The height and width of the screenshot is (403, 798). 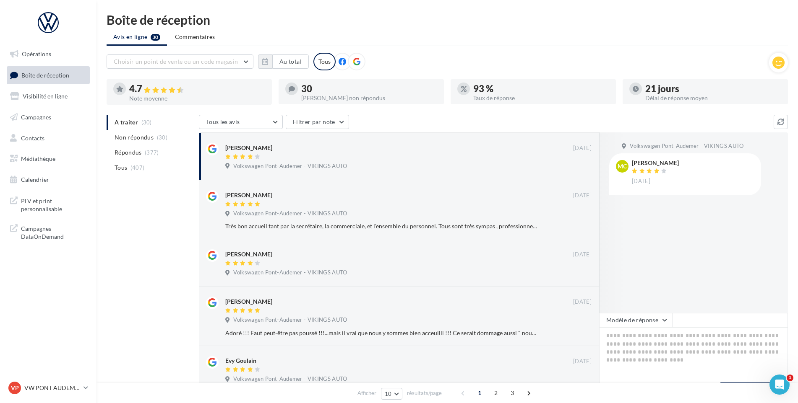 What do you see at coordinates (48, 388) in the screenshot?
I see `a: VP VW PONT AUDEMER` at bounding box center [48, 388].